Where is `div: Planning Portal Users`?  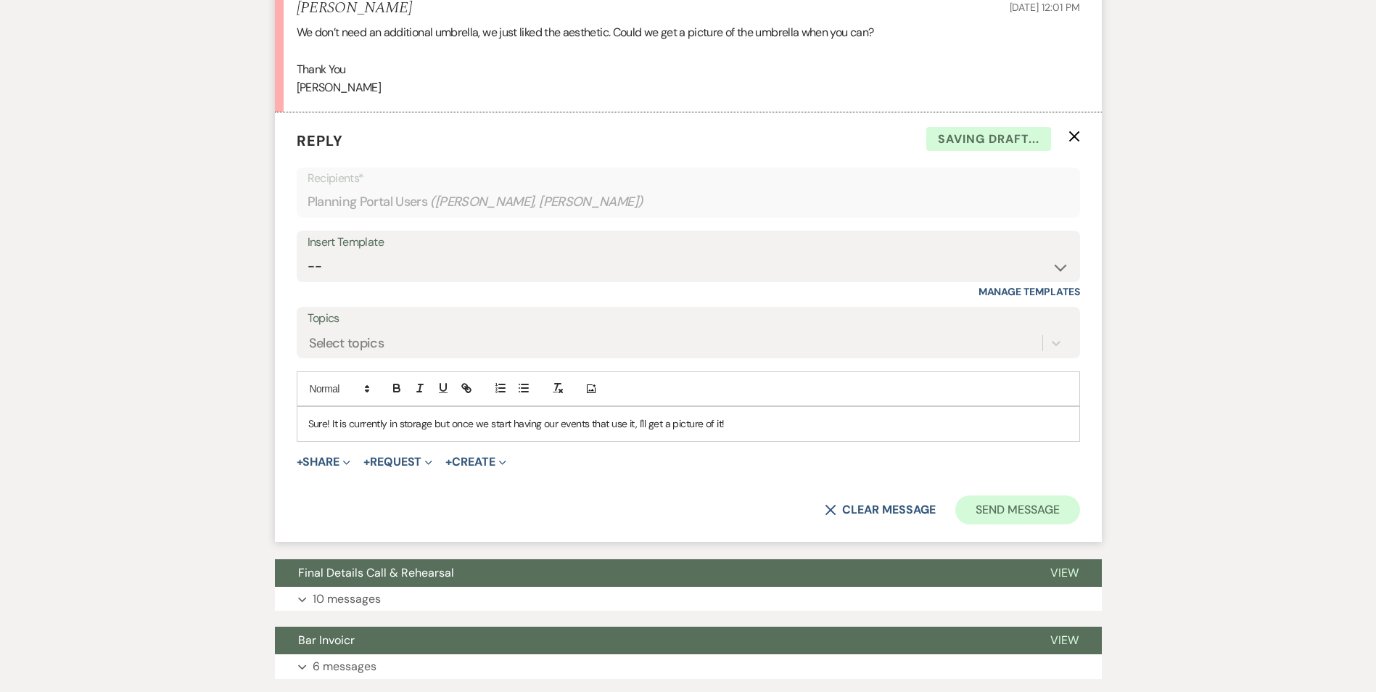 div: Planning Portal Users is located at coordinates (688, 202).